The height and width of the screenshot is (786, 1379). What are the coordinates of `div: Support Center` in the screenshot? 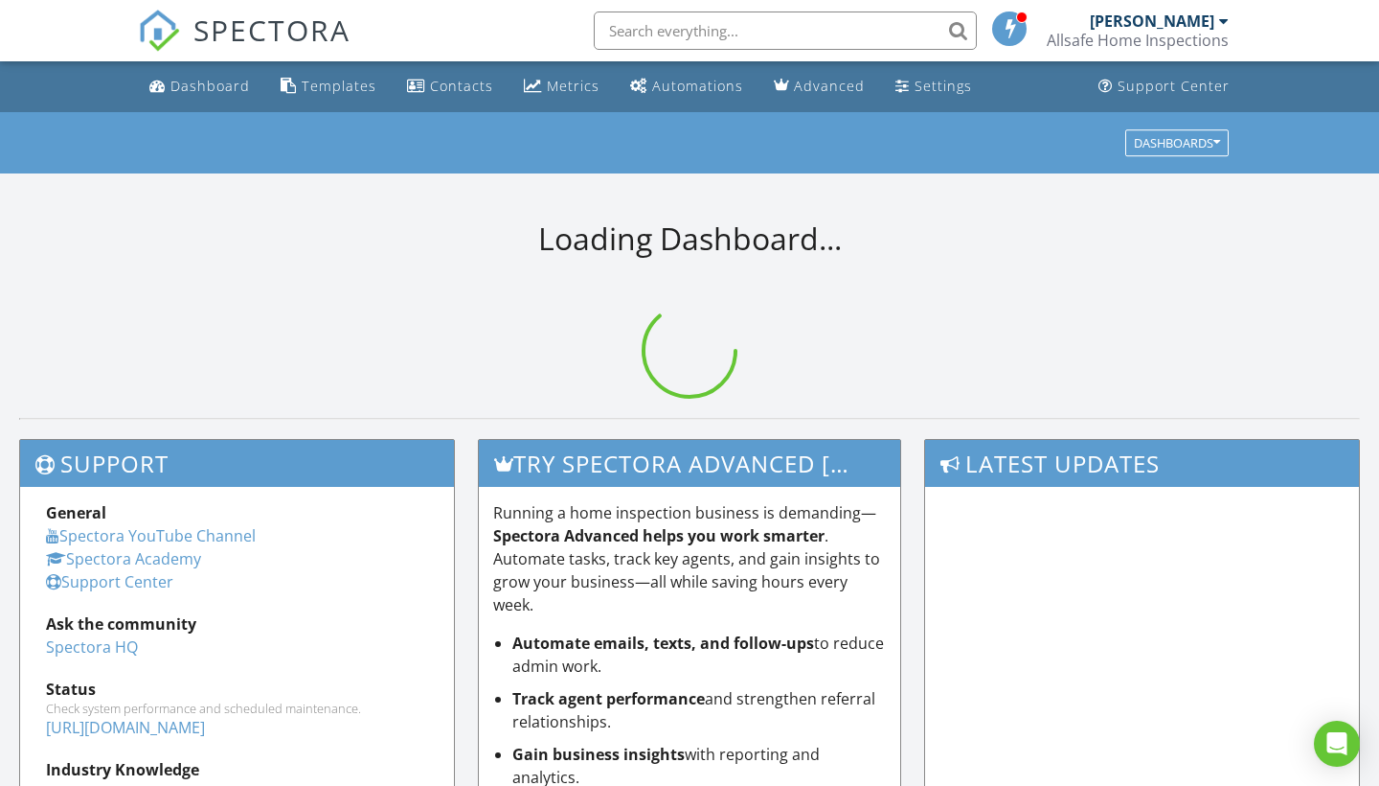 It's located at (1173, 85).